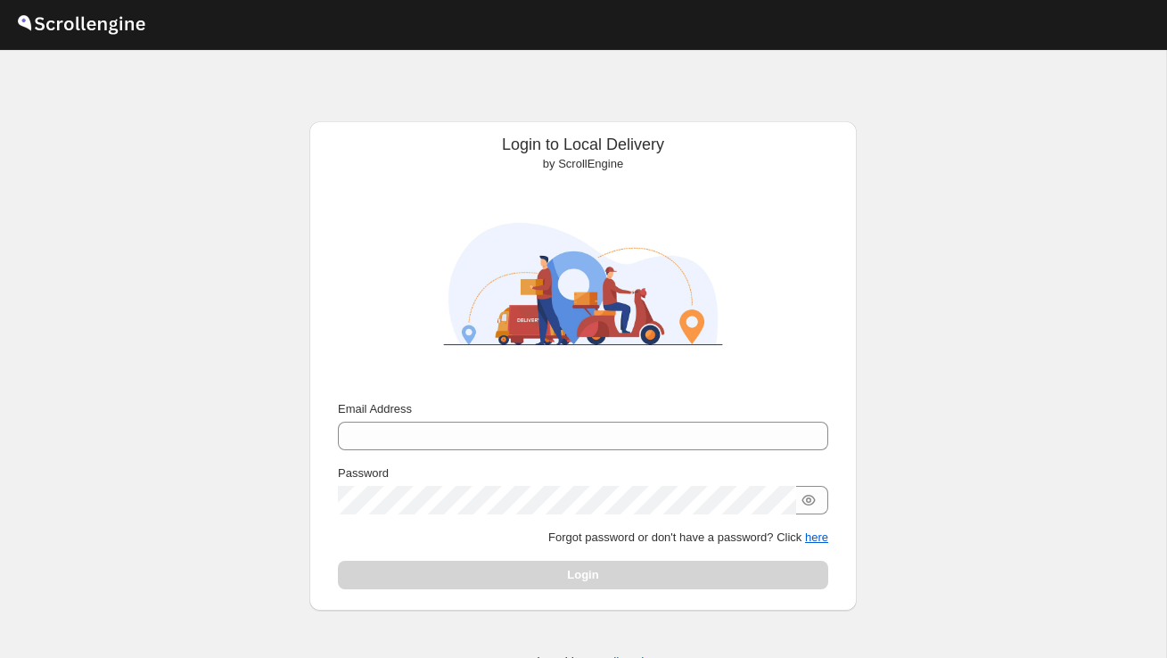 The image size is (1167, 658). What do you see at coordinates (583, 154) in the screenshot?
I see `div: Login to Local Delivery` at bounding box center [583, 154].